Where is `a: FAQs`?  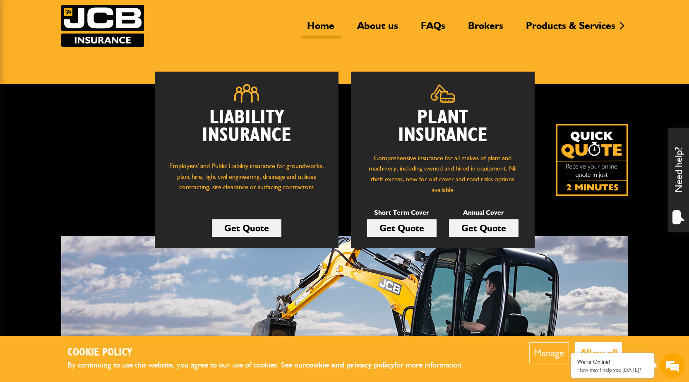
a: FAQs is located at coordinates (433, 29).